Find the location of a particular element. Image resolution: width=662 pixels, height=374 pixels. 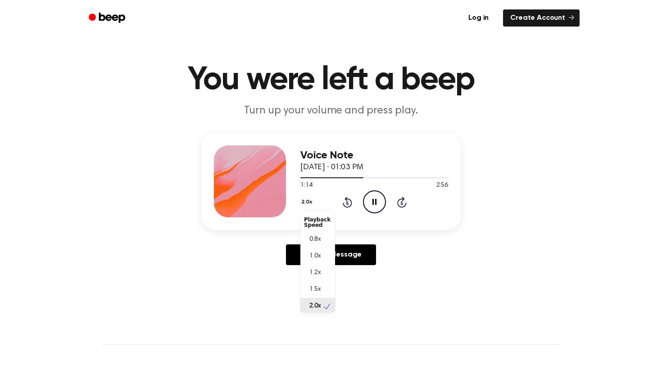

span: 0.8x is located at coordinates (315, 240).